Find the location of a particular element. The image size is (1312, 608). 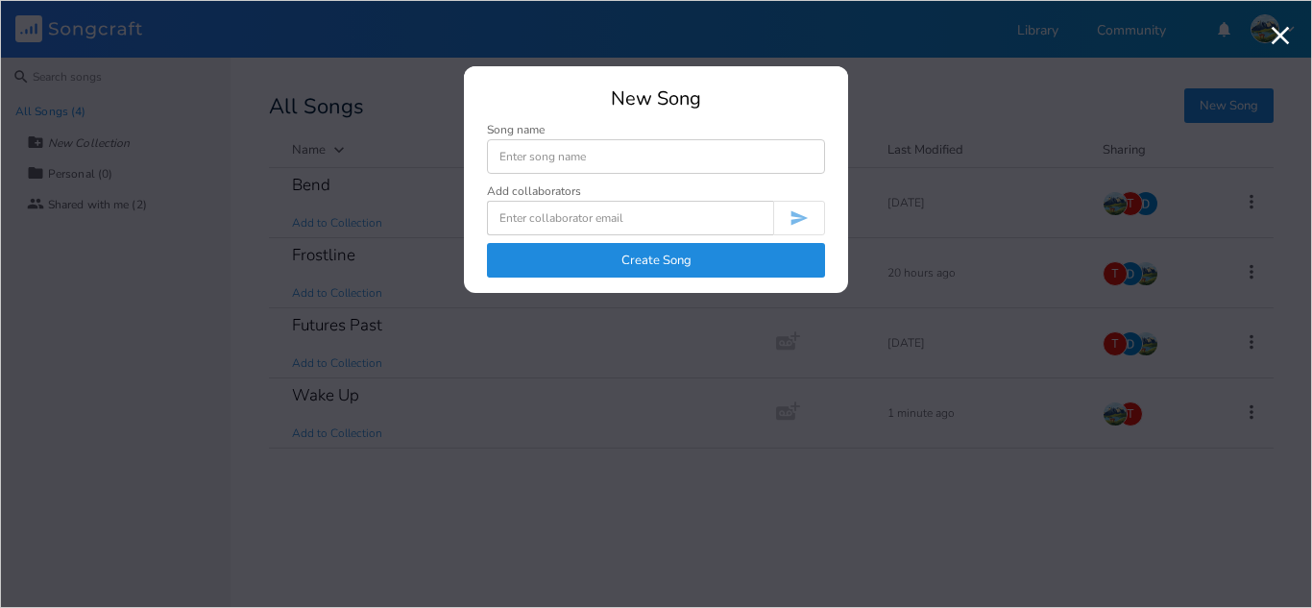

div: Add collaborators is located at coordinates (534, 191).